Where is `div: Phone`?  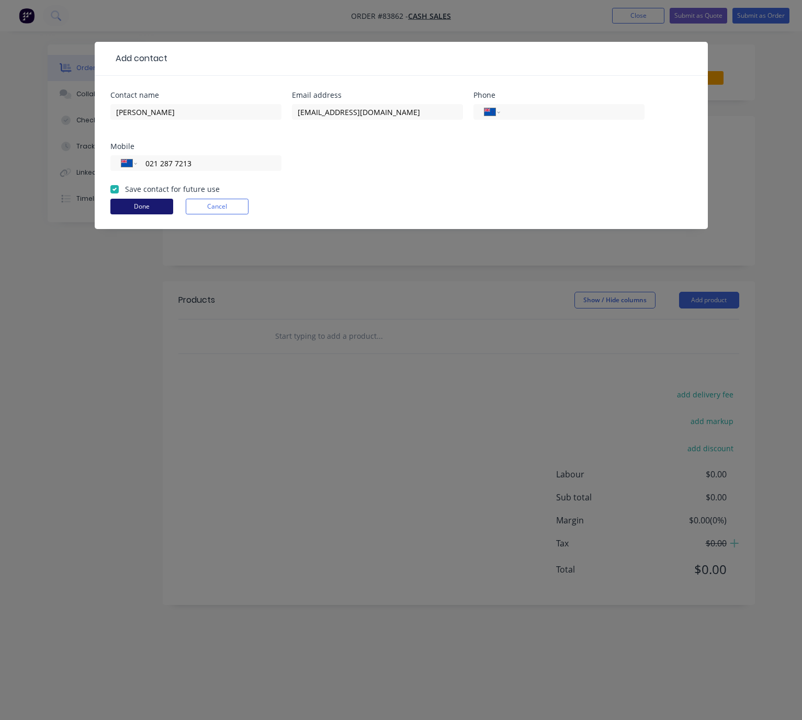
div: Phone is located at coordinates (559, 95).